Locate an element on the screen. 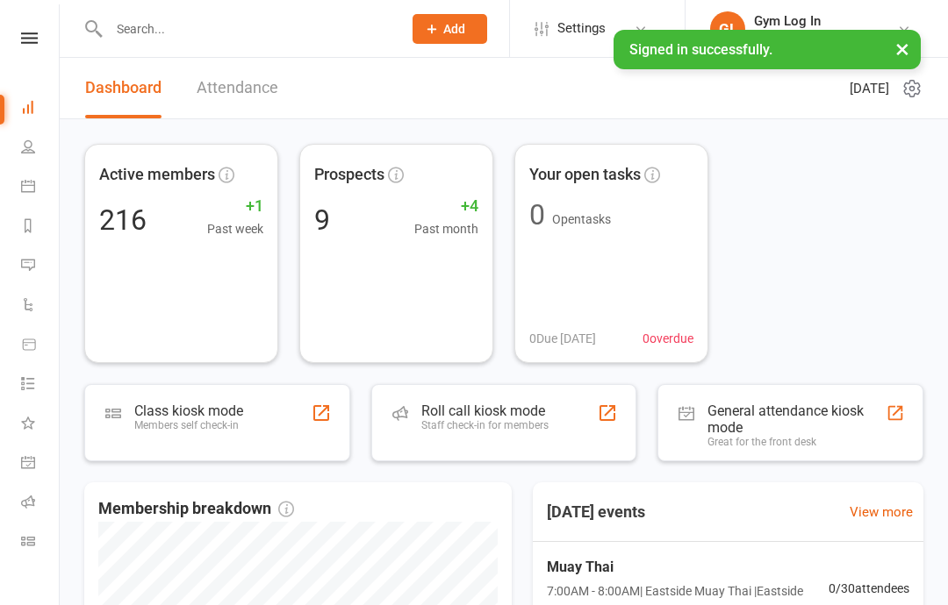 The image size is (948, 605). span: Active members is located at coordinates (157, 175).